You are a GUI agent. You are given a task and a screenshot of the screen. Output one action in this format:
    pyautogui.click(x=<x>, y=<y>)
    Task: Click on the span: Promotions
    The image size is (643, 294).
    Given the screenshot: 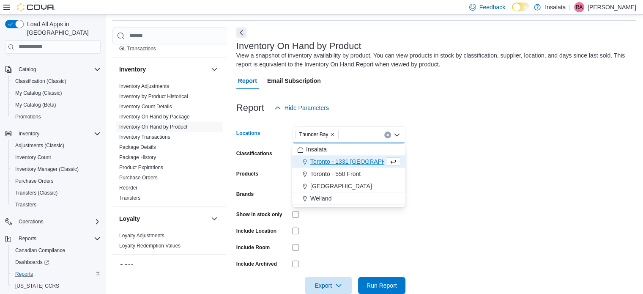 What is the action you would take?
    pyautogui.click(x=56, y=117)
    